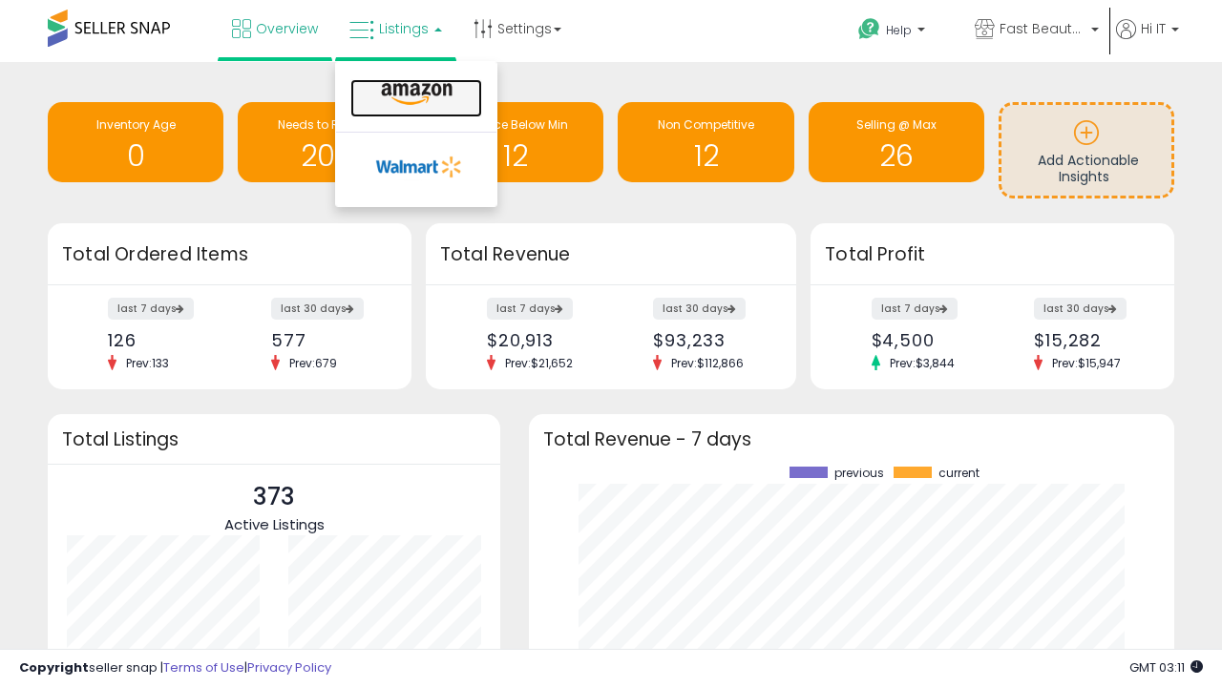  What do you see at coordinates (707, 340) in the screenshot?
I see `div: $93,233` at bounding box center [707, 340].